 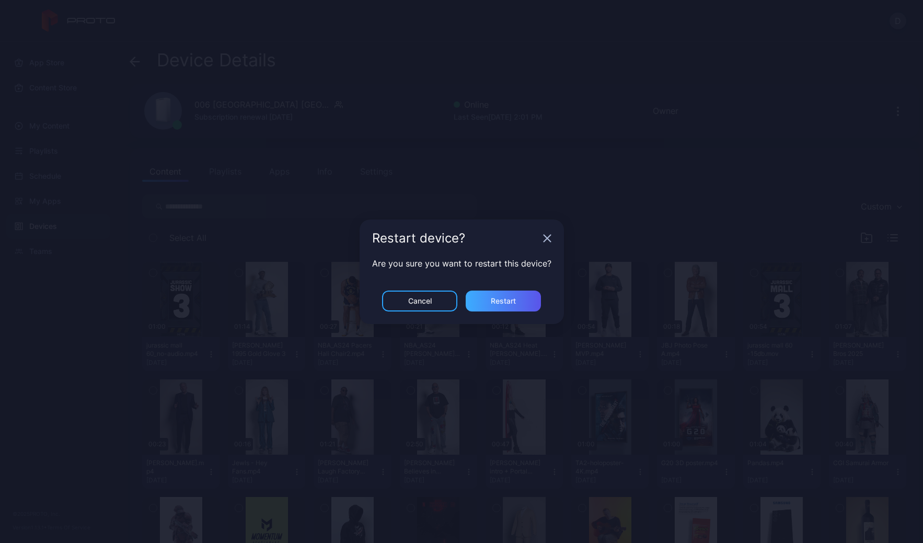 What do you see at coordinates (420, 301) in the screenshot?
I see `button: Cancel` at bounding box center [420, 301].